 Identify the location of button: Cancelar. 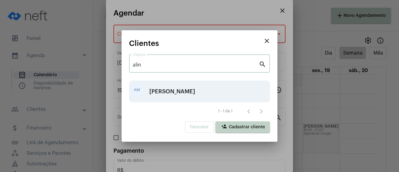
(199, 127).